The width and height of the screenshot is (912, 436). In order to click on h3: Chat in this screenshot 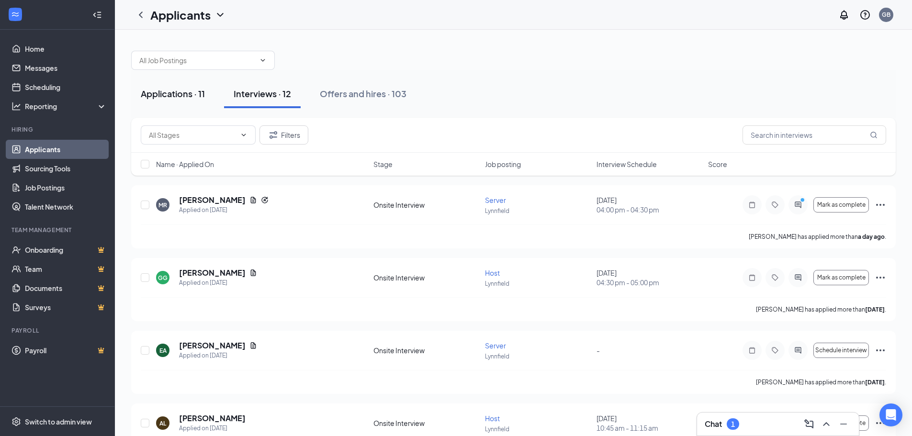, I will do `click(714, 424)`.